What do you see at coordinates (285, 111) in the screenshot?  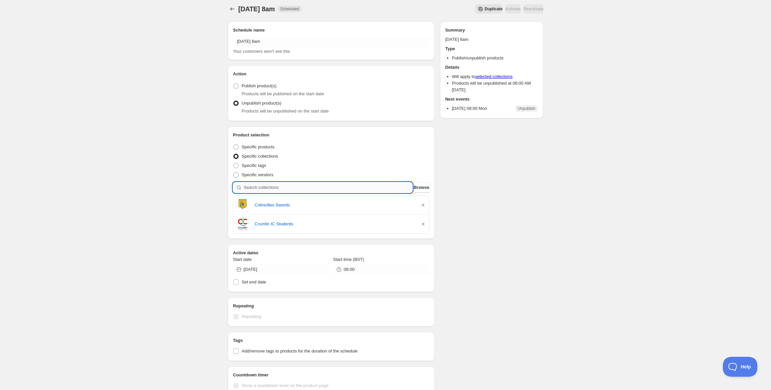 I see `span: Products will be unpublished on the start date` at bounding box center [285, 111].